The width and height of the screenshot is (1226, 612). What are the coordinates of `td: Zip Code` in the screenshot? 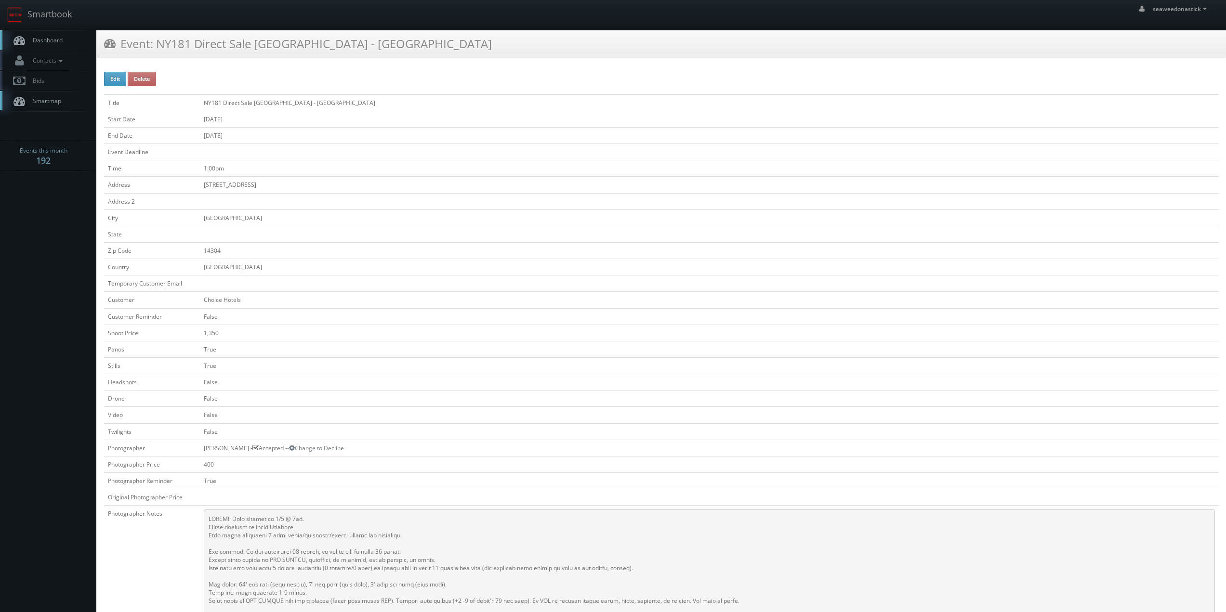 It's located at (152, 251).